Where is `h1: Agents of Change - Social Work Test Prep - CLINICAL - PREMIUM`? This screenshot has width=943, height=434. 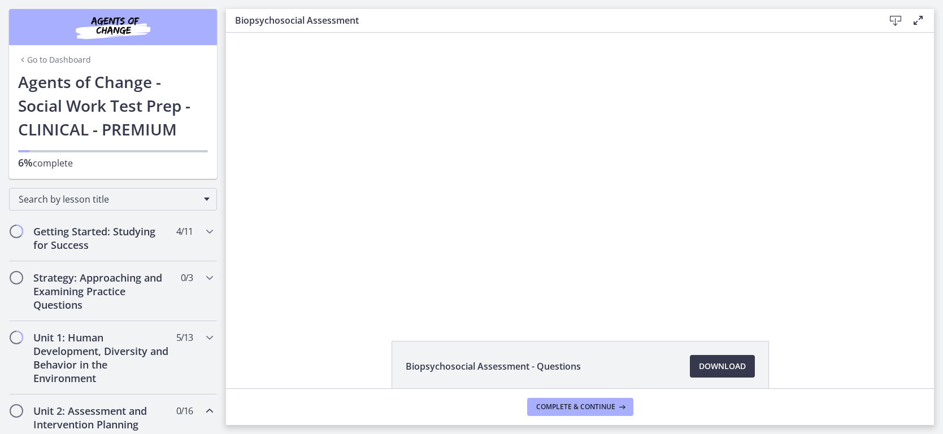
h1: Agents of Change - Social Work Test Prep - CLINICAL - PREMIUM is located at coordinates (113, 106).